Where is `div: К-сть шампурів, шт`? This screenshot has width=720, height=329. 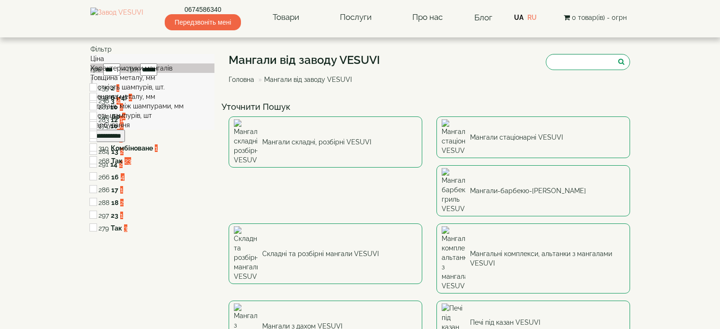 div: К-сть шампурів, шт is located at coordinates (152, 116).